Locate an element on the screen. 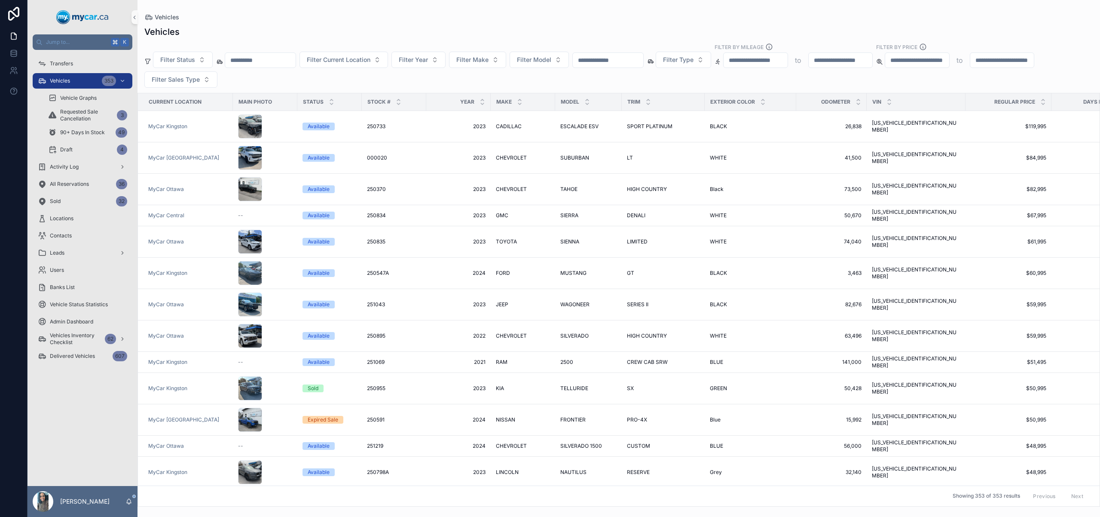  a: SIERRA is located at coordinates (588, 215).